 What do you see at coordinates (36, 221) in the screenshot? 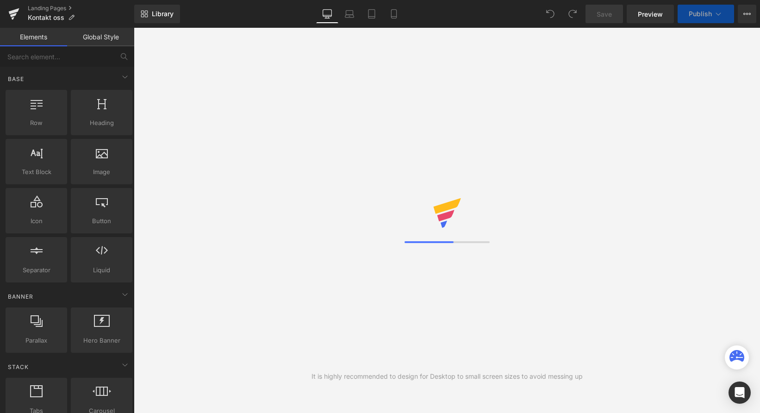
I see `span: Icon` at bounding box center [36, 221].